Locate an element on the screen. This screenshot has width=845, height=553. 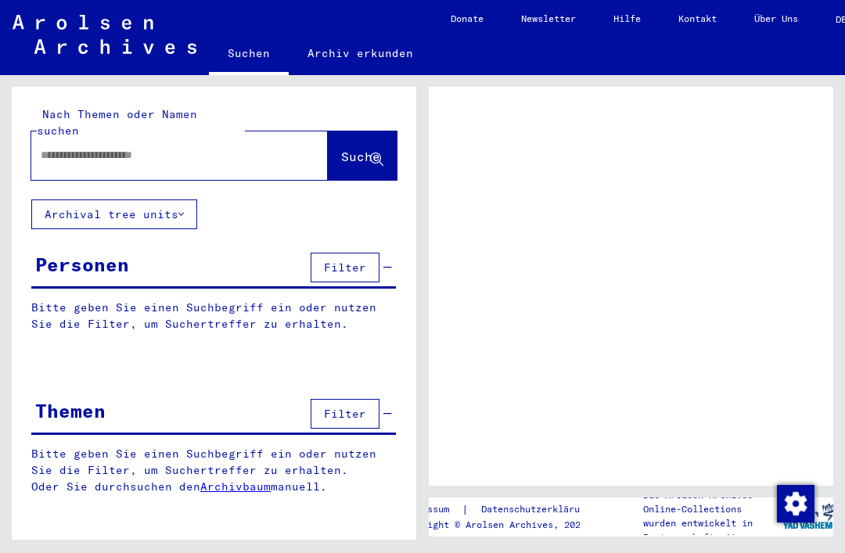
p: wurden entwickelt in Partnerschaft mit is located at coordinates (712, 530).